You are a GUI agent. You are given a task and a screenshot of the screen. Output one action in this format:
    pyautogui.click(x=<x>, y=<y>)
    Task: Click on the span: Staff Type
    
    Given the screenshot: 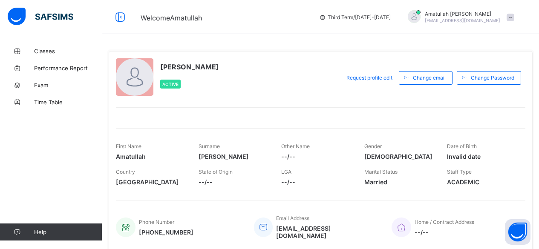 What is the action you would take?
    pyautogui.click(x=460, y=172)
    